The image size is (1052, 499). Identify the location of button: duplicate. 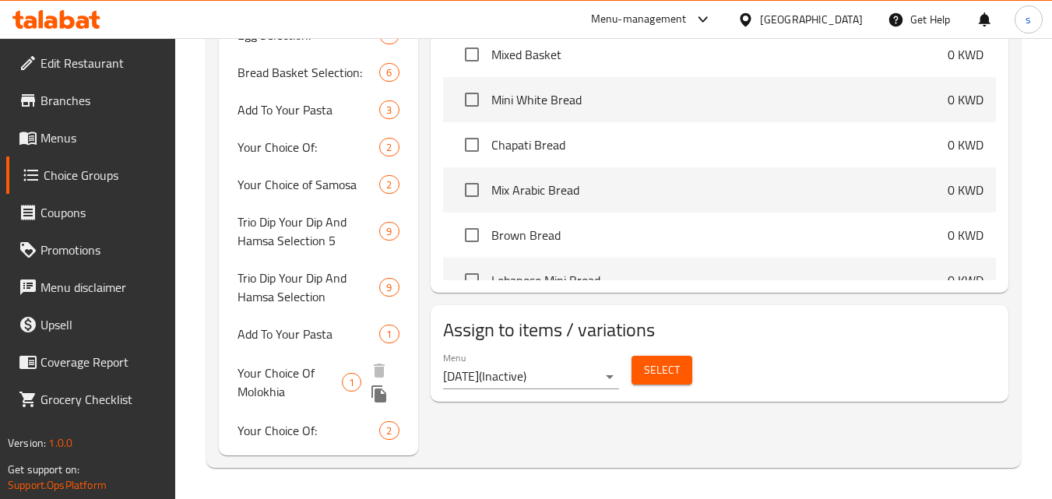
(379, 394).